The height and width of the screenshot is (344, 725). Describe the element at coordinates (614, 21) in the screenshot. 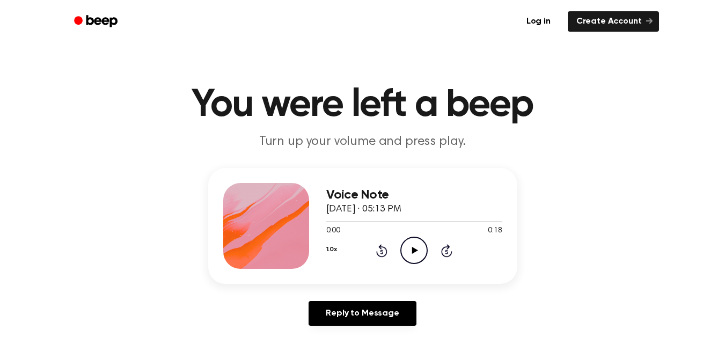

I see `a: Create Account` at that location.